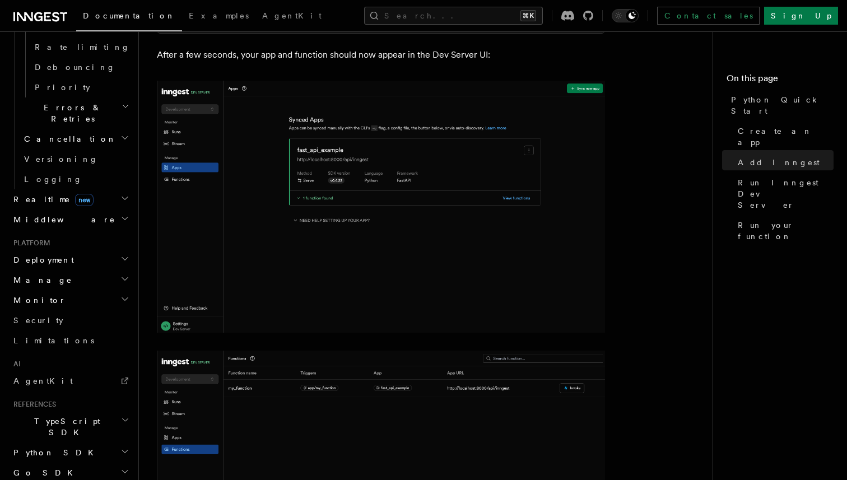 This screenshot has width=847, height=480. I want to click on kbd: ⌘K, so click(528, 16).